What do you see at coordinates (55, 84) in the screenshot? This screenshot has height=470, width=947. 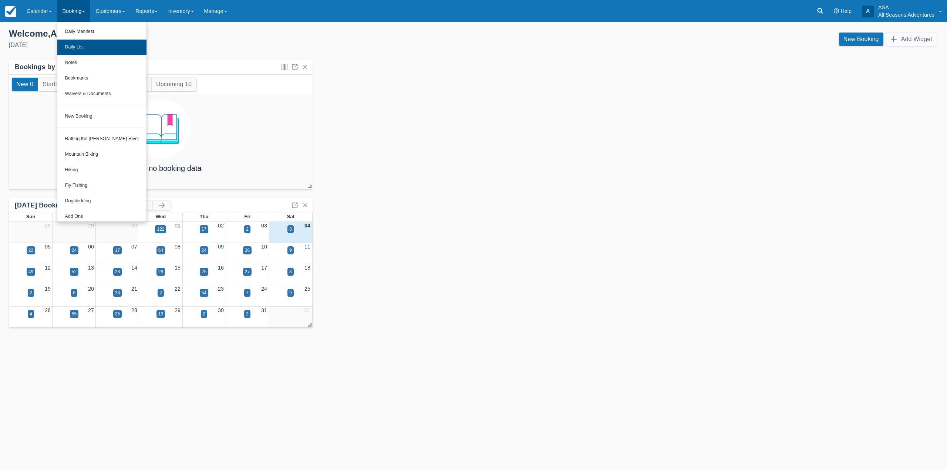 I see `button: Starting 2` at bounding box center [55, 84].